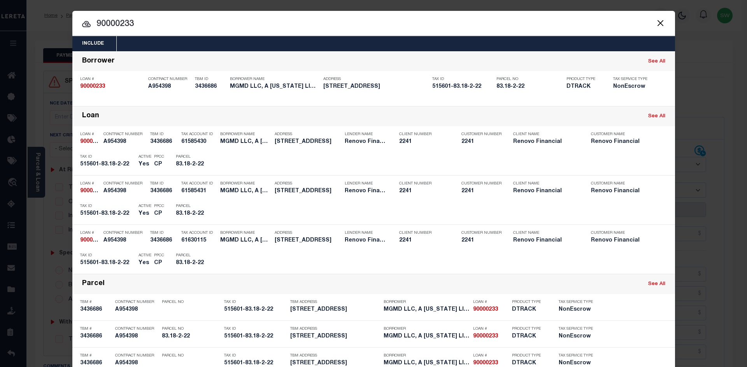 This screenshot has width=747, height=367. Describe the element at coordinates (660, 23) in the screenshot. I see `button: Close` at that location.